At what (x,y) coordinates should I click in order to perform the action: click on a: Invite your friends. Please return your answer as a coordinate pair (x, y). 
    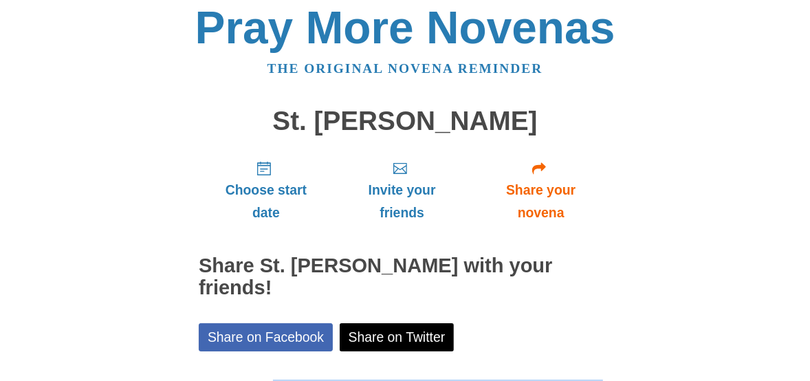
    Looking at the image, I should click on (402, 190).